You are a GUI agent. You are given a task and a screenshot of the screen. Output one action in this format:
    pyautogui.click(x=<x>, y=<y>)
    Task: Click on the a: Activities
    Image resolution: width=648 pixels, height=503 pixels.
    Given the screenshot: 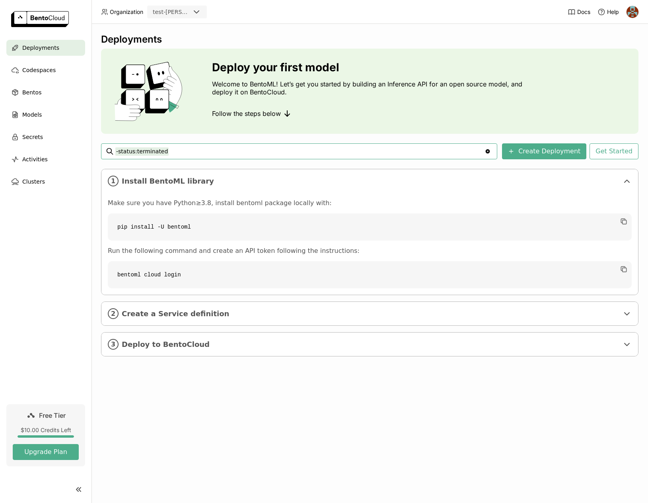 What is the action you would take?
    pyautogui.click(x=46, y=159)
    